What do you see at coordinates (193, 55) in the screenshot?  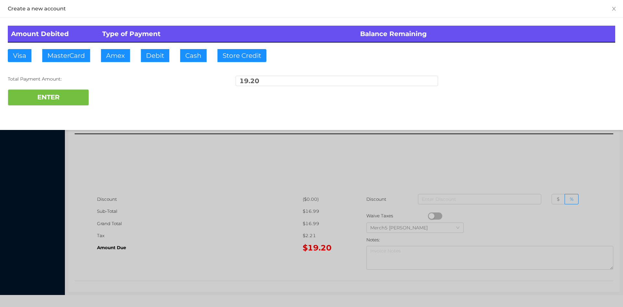 I see `button: Cash` at bounding box center [193, 55].